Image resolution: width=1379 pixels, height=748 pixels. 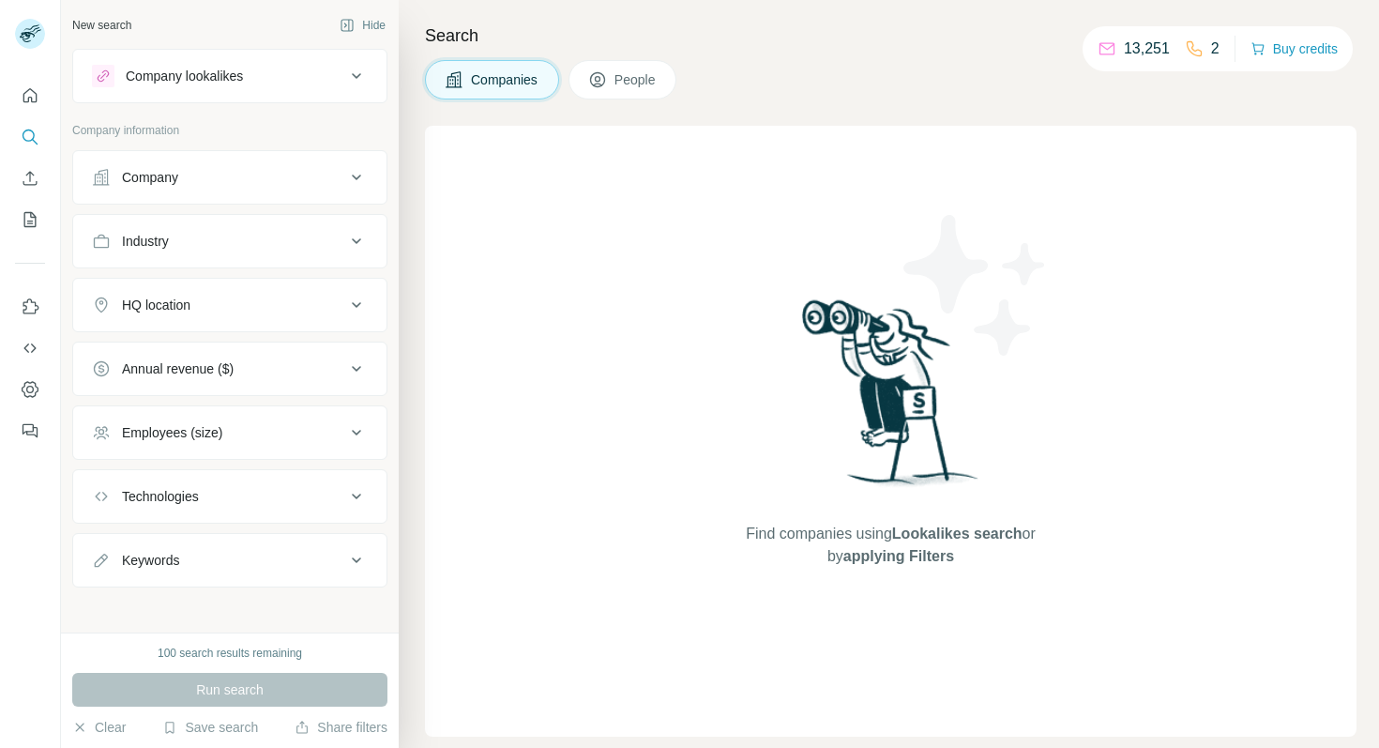 What do you see at coordinates (150, 177) in the screenshot?
I see `div: Company` at bounding box center [150, 177].